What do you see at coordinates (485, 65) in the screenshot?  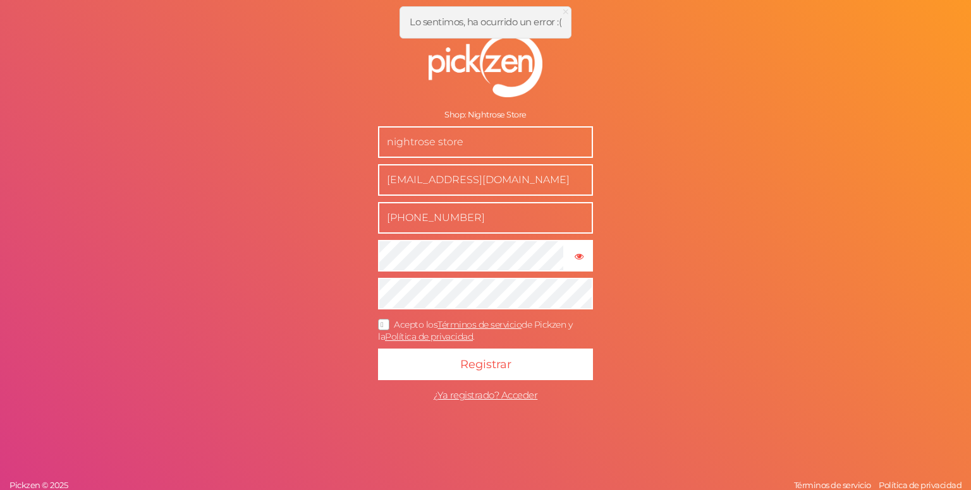 I see `img: pz-logo-white.png` at bounding box center [485, 65].